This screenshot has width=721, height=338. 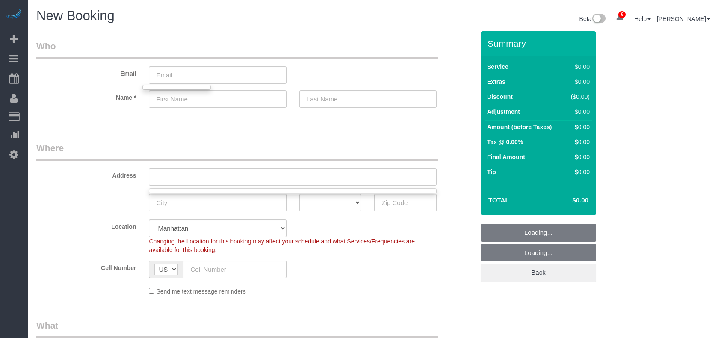 What do you see at coordinates (14, 15) in the screenshot?
I see `img: Automaid Logo` at bounding box center [14, 15].